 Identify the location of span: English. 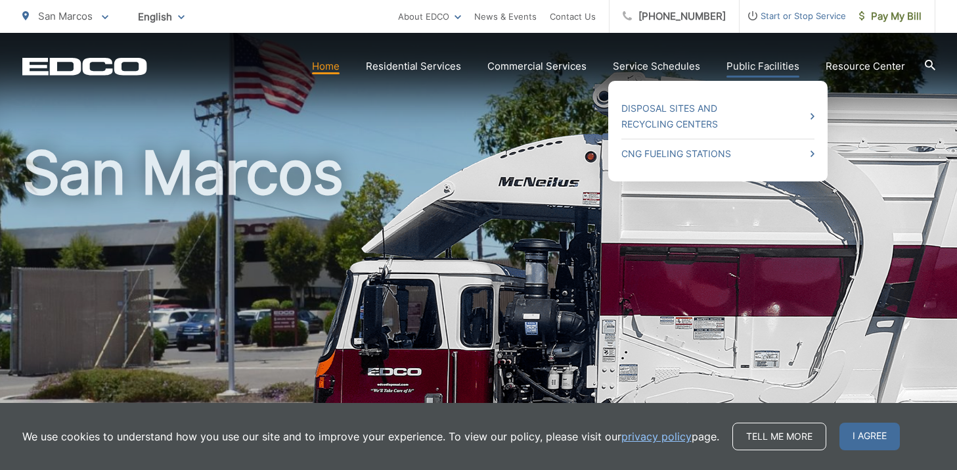
(161, 16).